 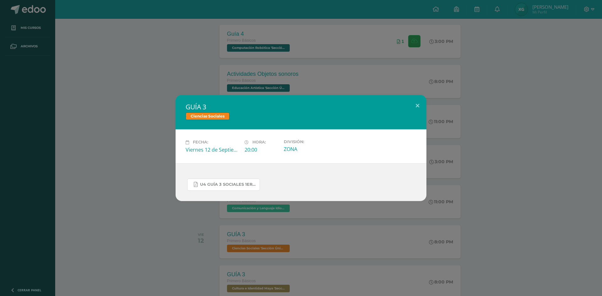 I want to click on span: U4 GUÍA 3 SOCIALES 1ERO.pdf, so click(x=228, y=185).